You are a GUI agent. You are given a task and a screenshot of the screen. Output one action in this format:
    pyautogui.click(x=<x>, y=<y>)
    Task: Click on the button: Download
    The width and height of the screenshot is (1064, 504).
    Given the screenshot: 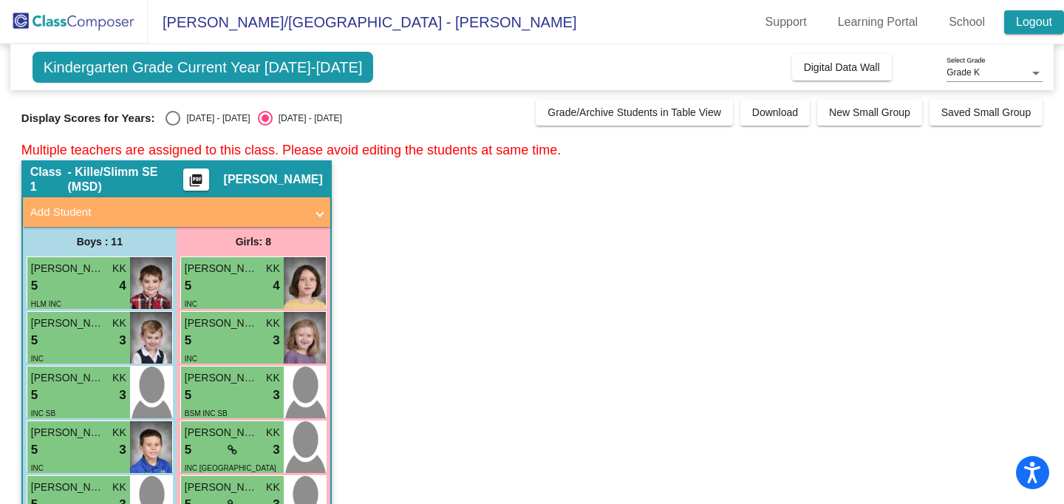 What is the action you would take?
    pyautogui.click(x=775, y=112)
    